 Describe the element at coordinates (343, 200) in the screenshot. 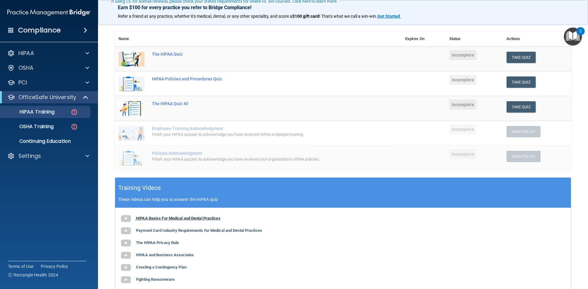

I see `p: These videos can help you to answer the HIPAA quiz` at that location.